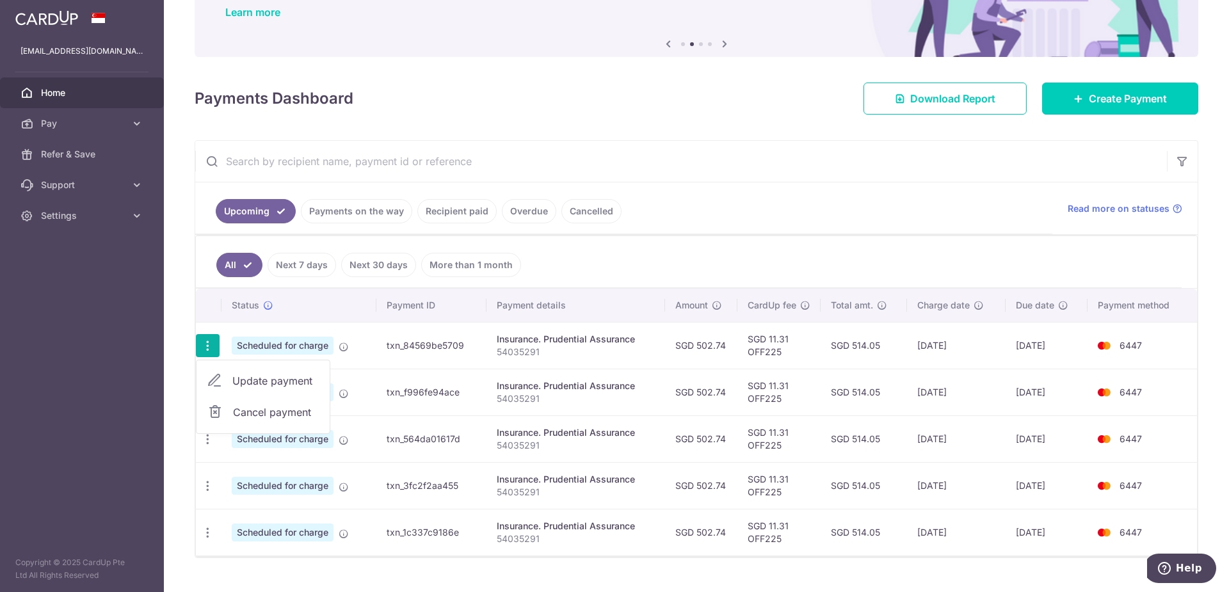 Image resolution: width=1229 pixels, height=592 pixels. What do you see at coordinates (239, 265) in the screenshot?
I see `a: All` at bounding box center [239, 265].